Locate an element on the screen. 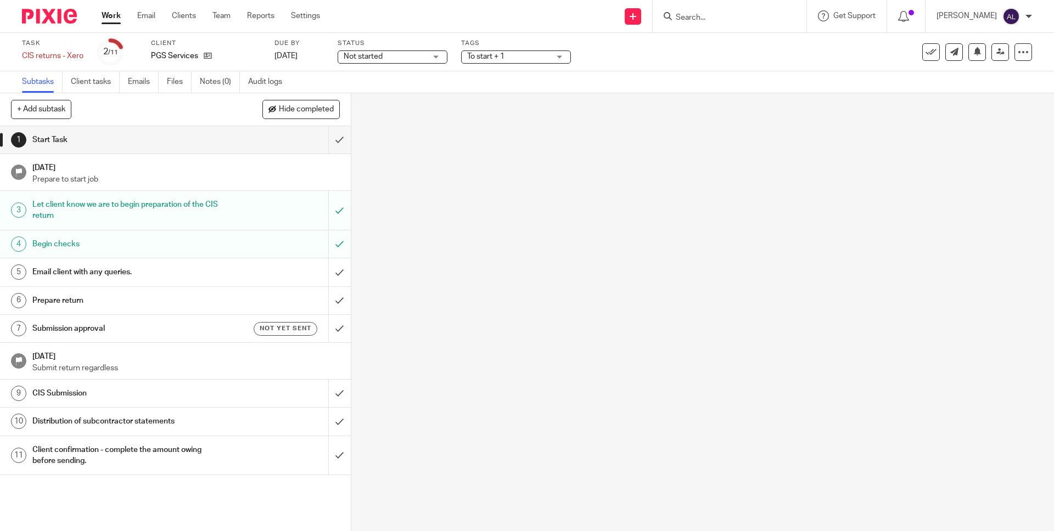 This screenshot has width=1054, height=531. div: 11 is located at coordinates (19, 456).